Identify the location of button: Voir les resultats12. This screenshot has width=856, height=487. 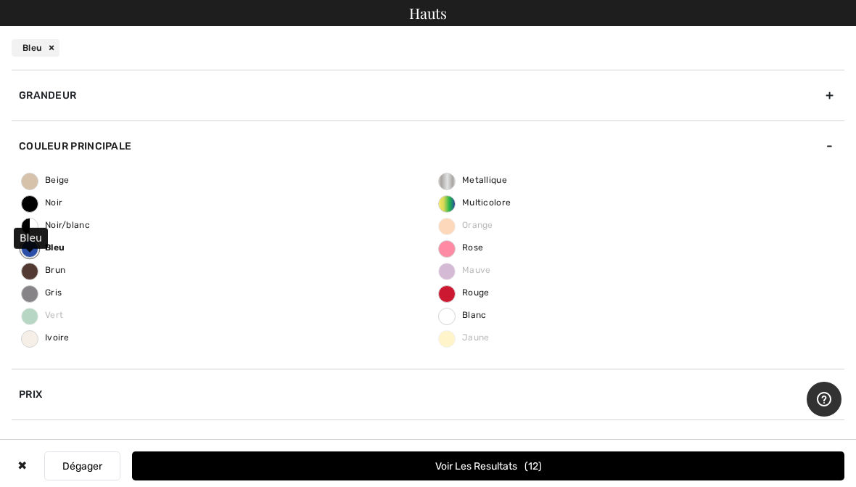
(488, 466).